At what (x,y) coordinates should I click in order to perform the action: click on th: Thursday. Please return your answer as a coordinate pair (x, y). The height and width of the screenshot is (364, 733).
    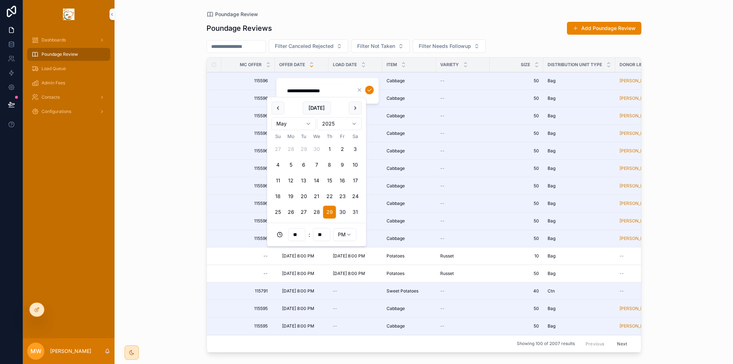
    Looking at the image, I should click on (330, 136).